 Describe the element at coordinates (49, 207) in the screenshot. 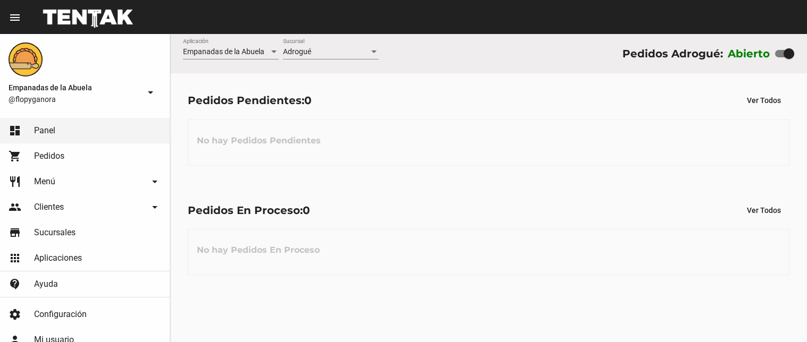

I see `span: Clientes` at that location.